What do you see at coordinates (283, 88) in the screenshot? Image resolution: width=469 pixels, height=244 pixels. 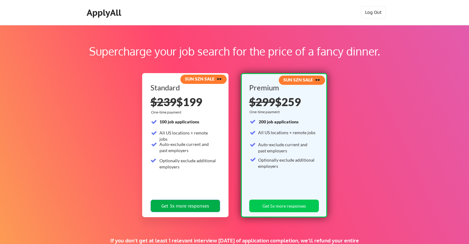 I see `div: Premium` at bounding box center [283, 88].